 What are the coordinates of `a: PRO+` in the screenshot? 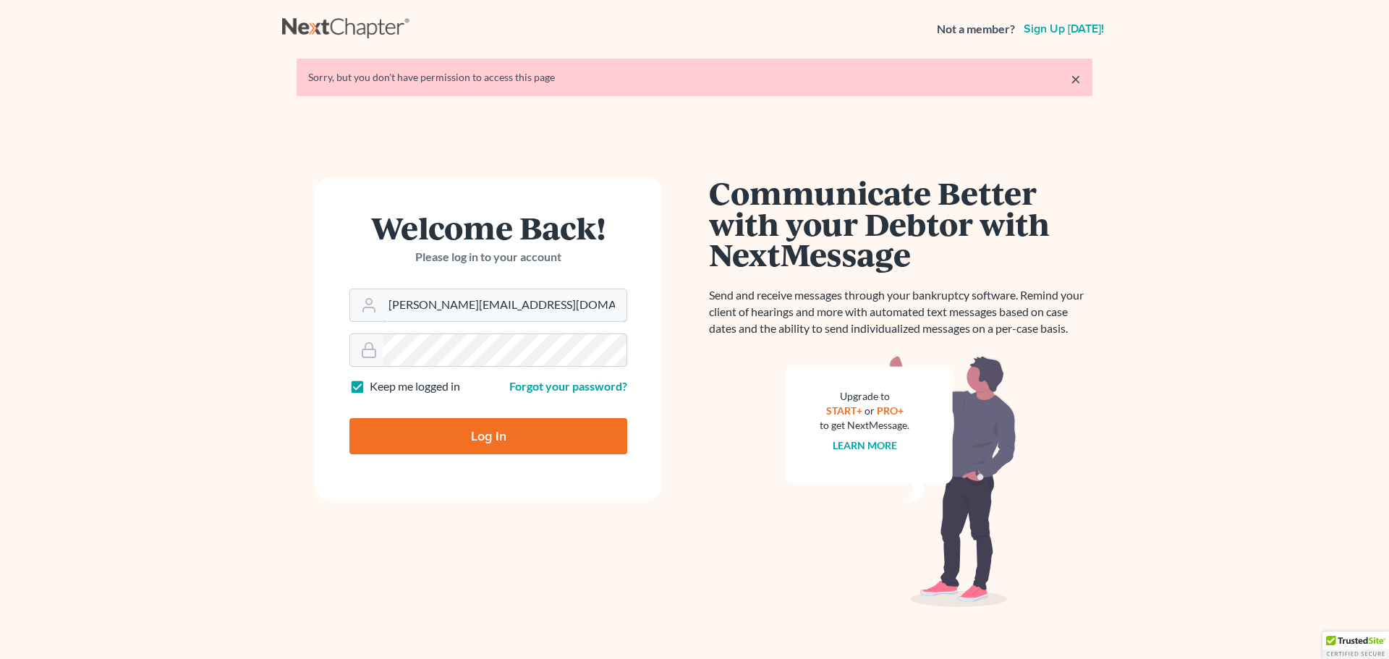 It's located at (890, 410).